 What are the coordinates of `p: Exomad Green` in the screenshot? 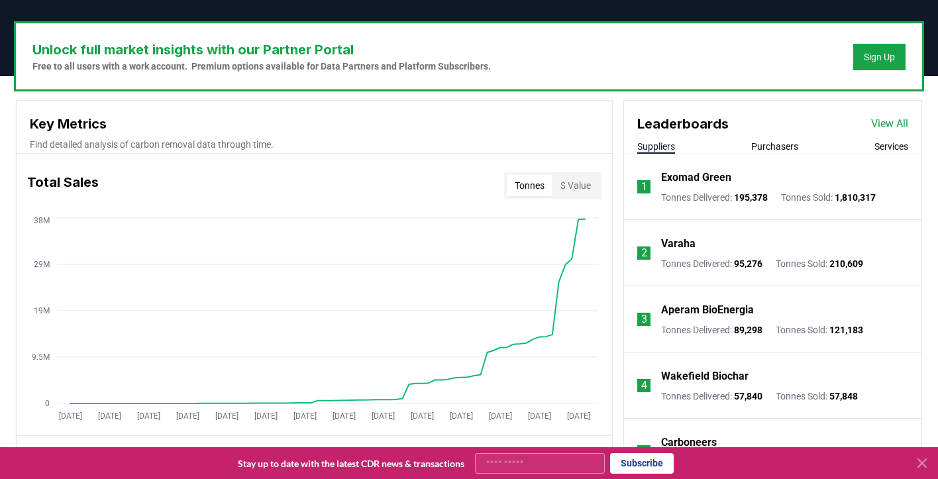 It's located at (696, 177).